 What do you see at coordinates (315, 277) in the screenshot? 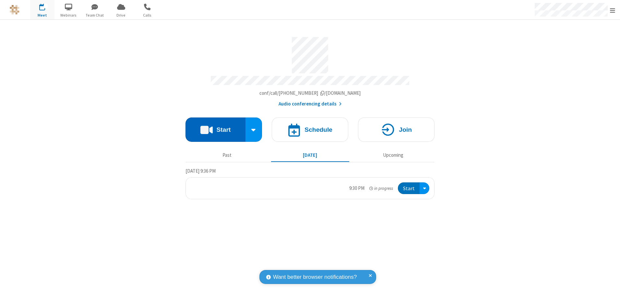
I see `span: Want better browser notifications?` at bounding box center [315, 277].